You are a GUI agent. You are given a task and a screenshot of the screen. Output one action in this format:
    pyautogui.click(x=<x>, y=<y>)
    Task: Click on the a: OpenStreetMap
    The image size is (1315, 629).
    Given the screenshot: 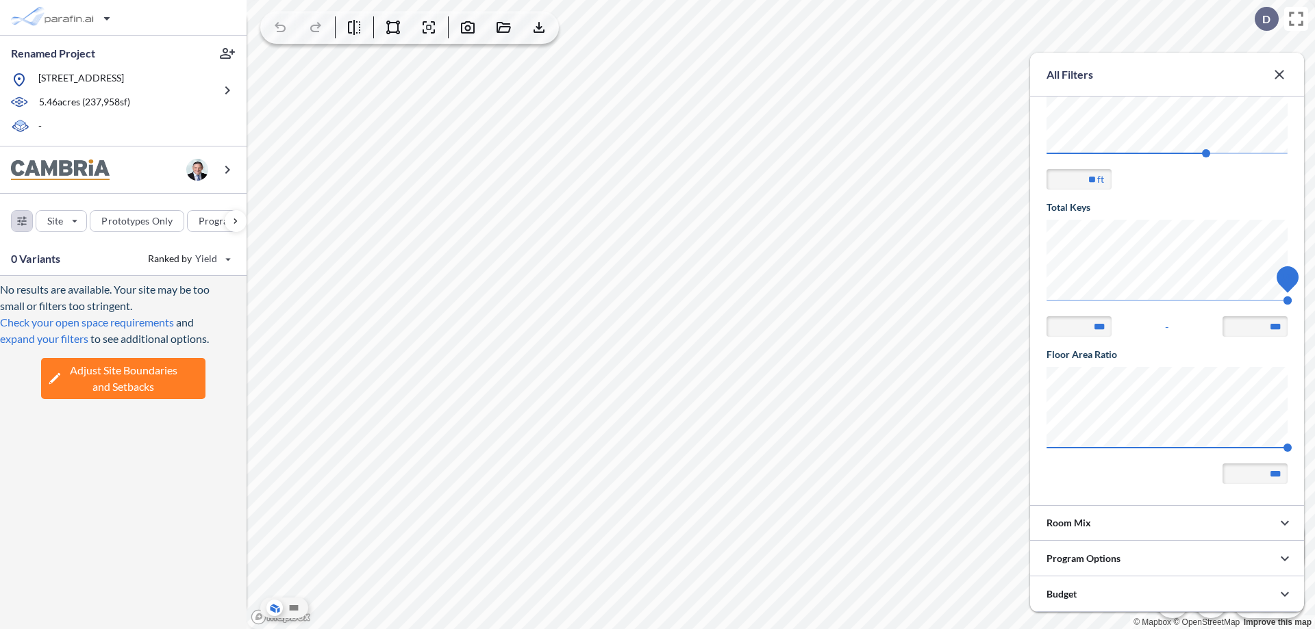 What is the action you would take?
    pyautogui.click(x=1206, y=622)
    